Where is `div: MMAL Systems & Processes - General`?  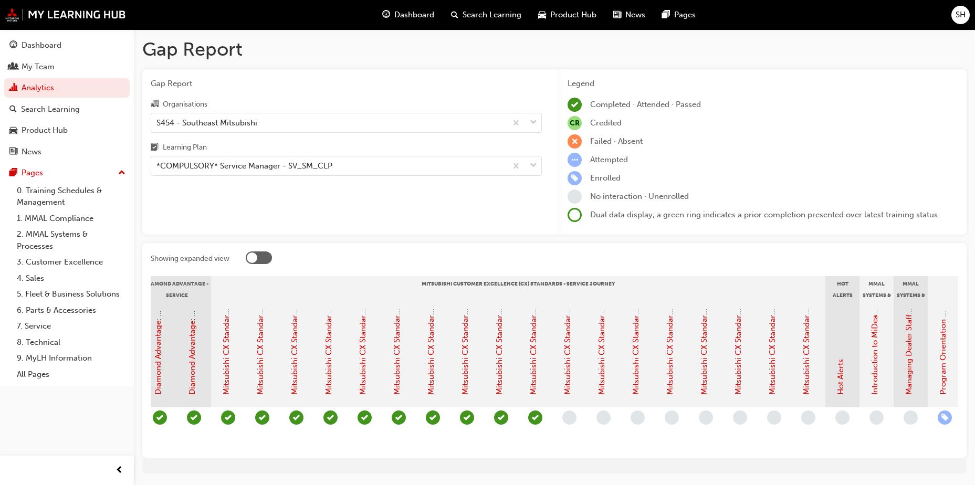 div: MMAL Systems & Processes - General is located at coordinates (876, 289).